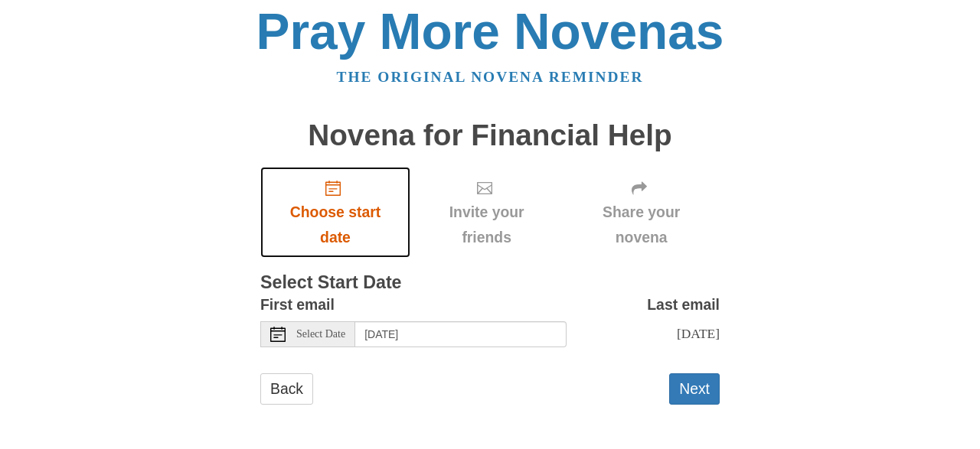 This screenshot has height=449, width=980. What do you see at coordinates (335, 225) in the screenshot?
I see `span: Choose start date` at bounding box center [335, 225].